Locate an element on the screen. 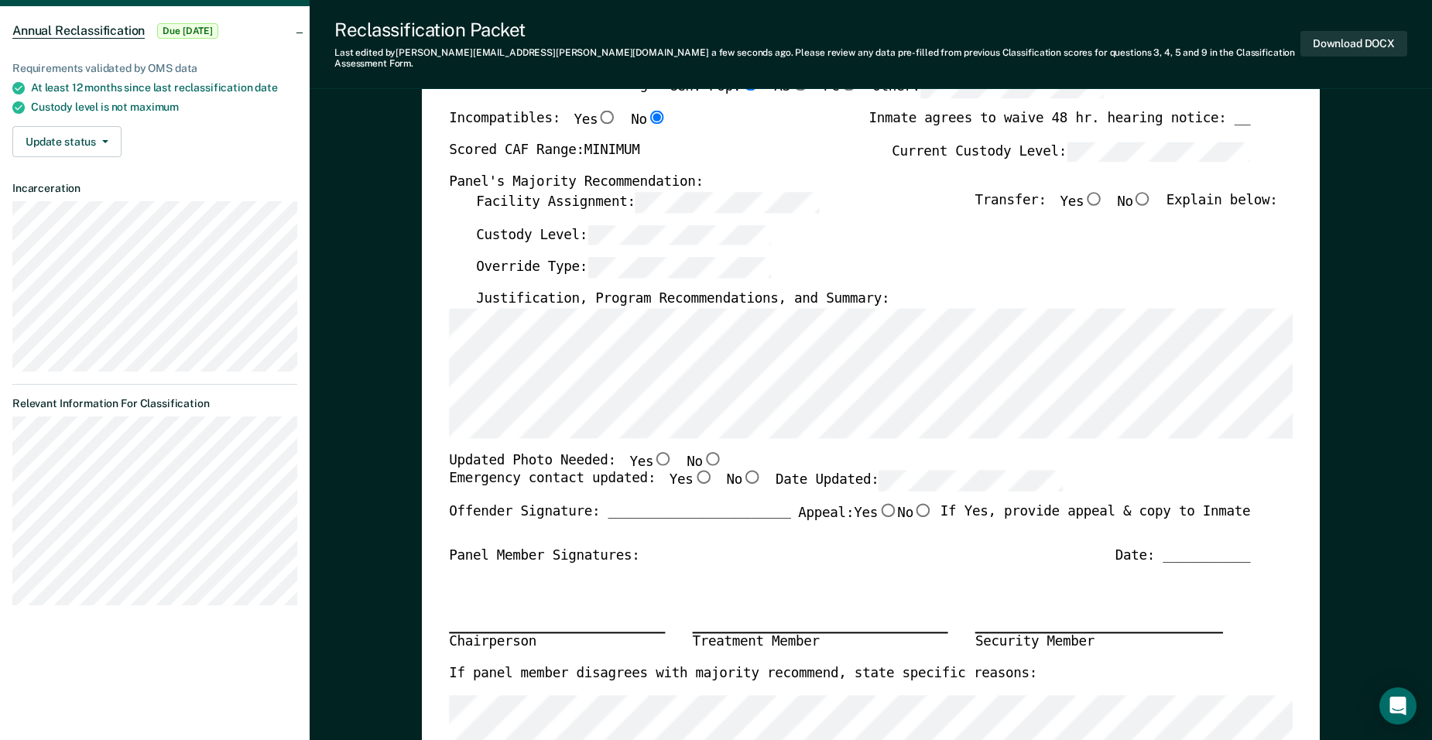 Image resolution: width=1432 pixels, height=740 pixels. div: Treatment Member is located at coordinates (820, 642).